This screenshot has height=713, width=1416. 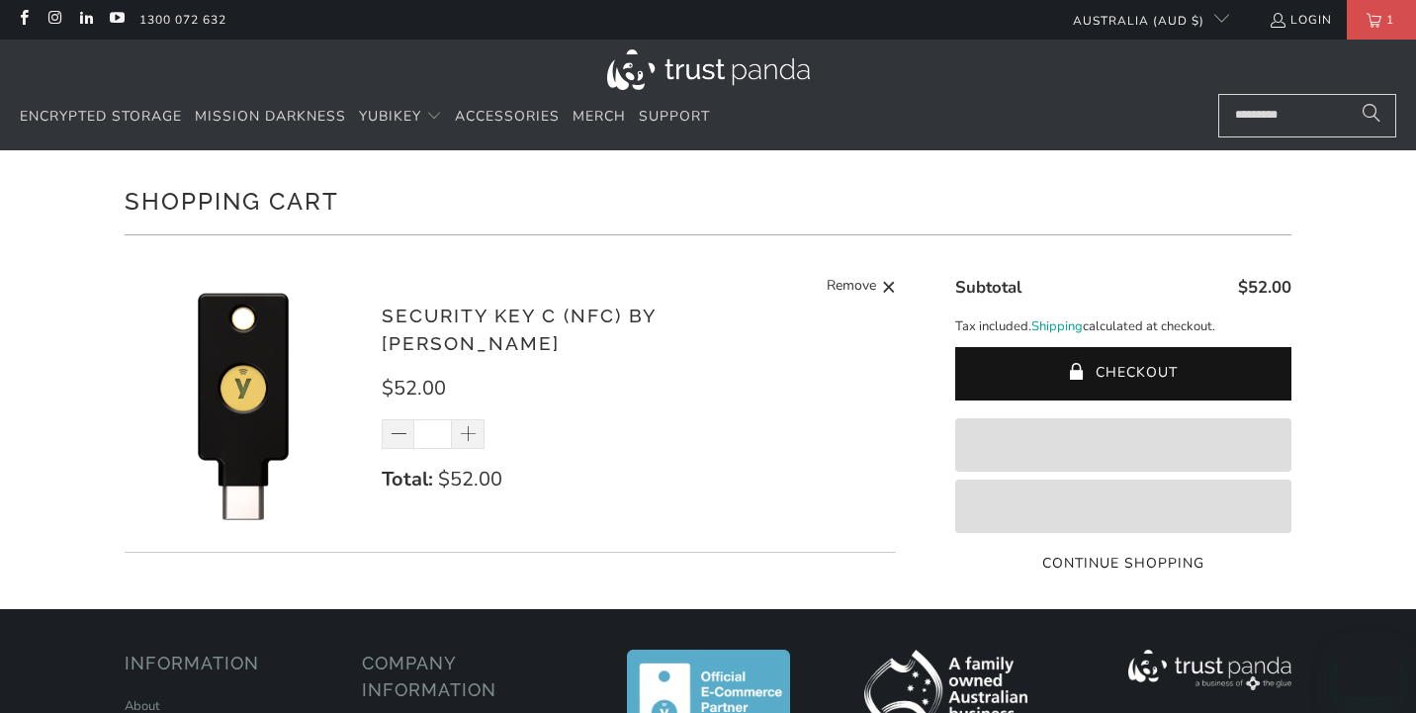 I want to click on a: Trust Panda Australia on Facebook, so click(x=23, y=20).